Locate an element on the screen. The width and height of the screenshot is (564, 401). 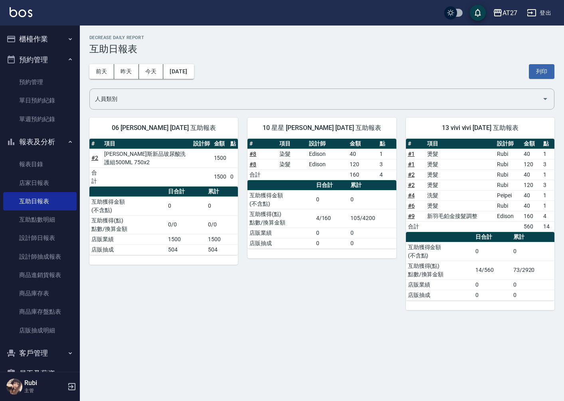
td: Rubi is located at coordinates (508, 206).